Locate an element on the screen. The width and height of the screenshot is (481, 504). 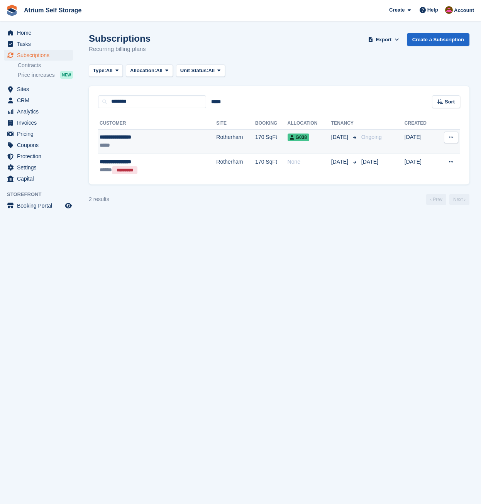
span: Price increases is located at coordinates (36, 75).